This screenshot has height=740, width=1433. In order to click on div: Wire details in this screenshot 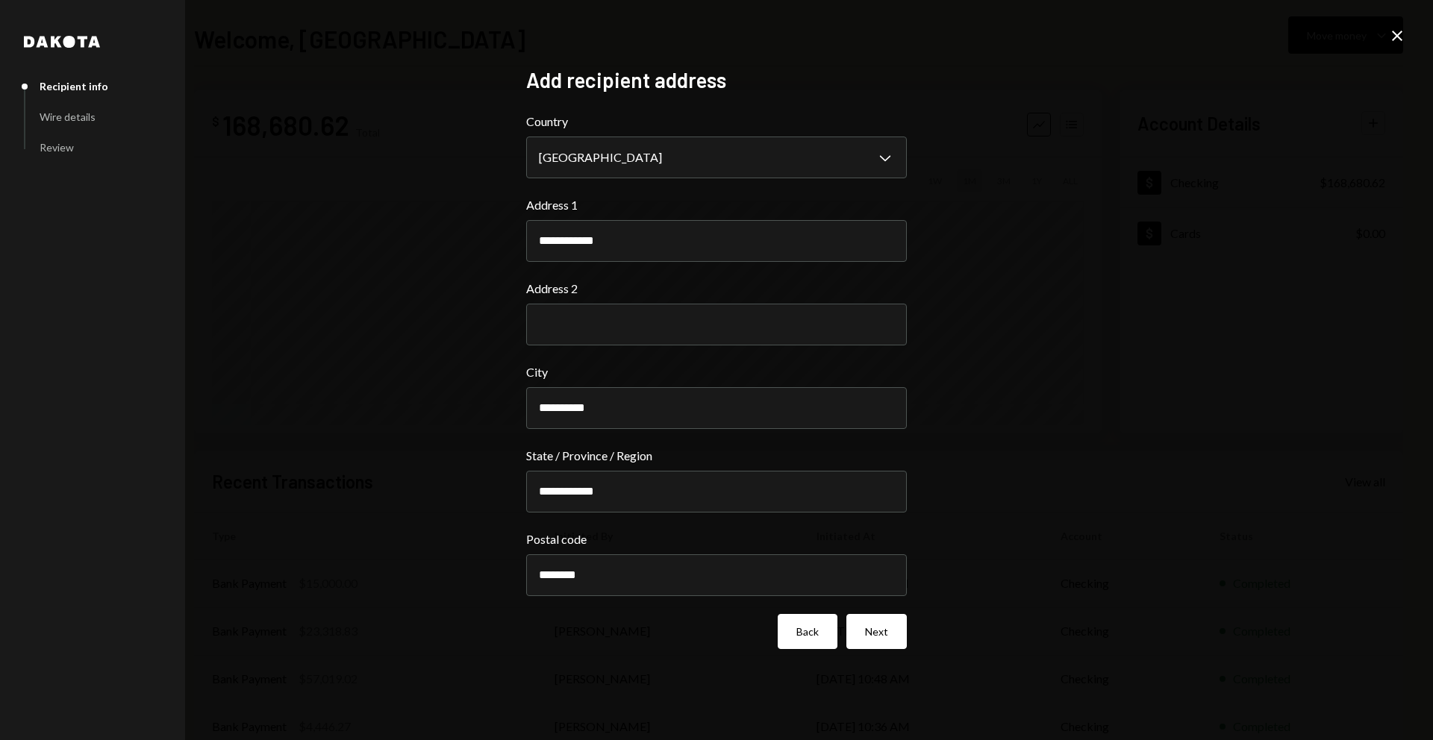, I will do `click(67, 116)`.